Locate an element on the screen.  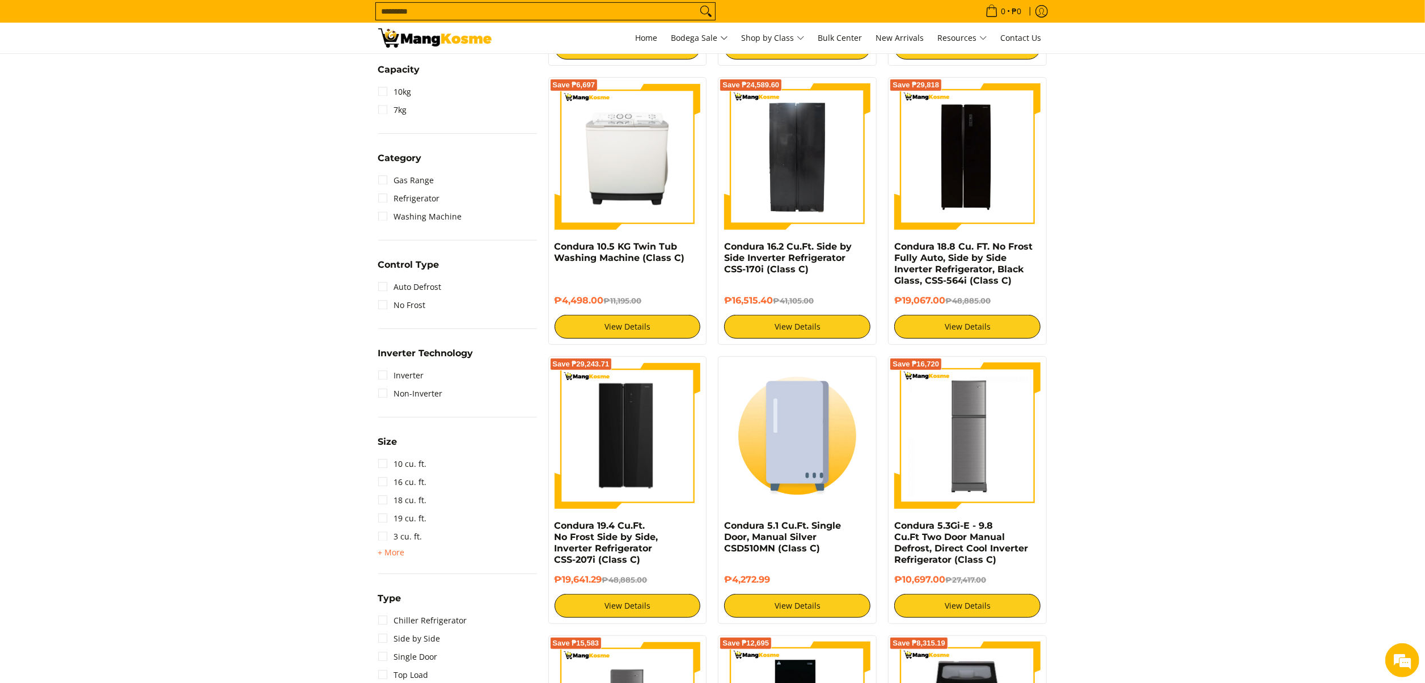
a: 3 cu. ft. is located at coordinates (400, 537).